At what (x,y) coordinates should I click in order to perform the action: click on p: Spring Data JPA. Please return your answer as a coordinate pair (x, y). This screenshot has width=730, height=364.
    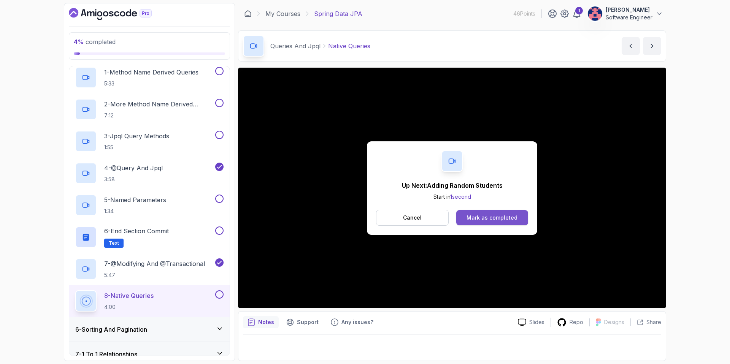
    Looking at the image, I should click on (338, 14).